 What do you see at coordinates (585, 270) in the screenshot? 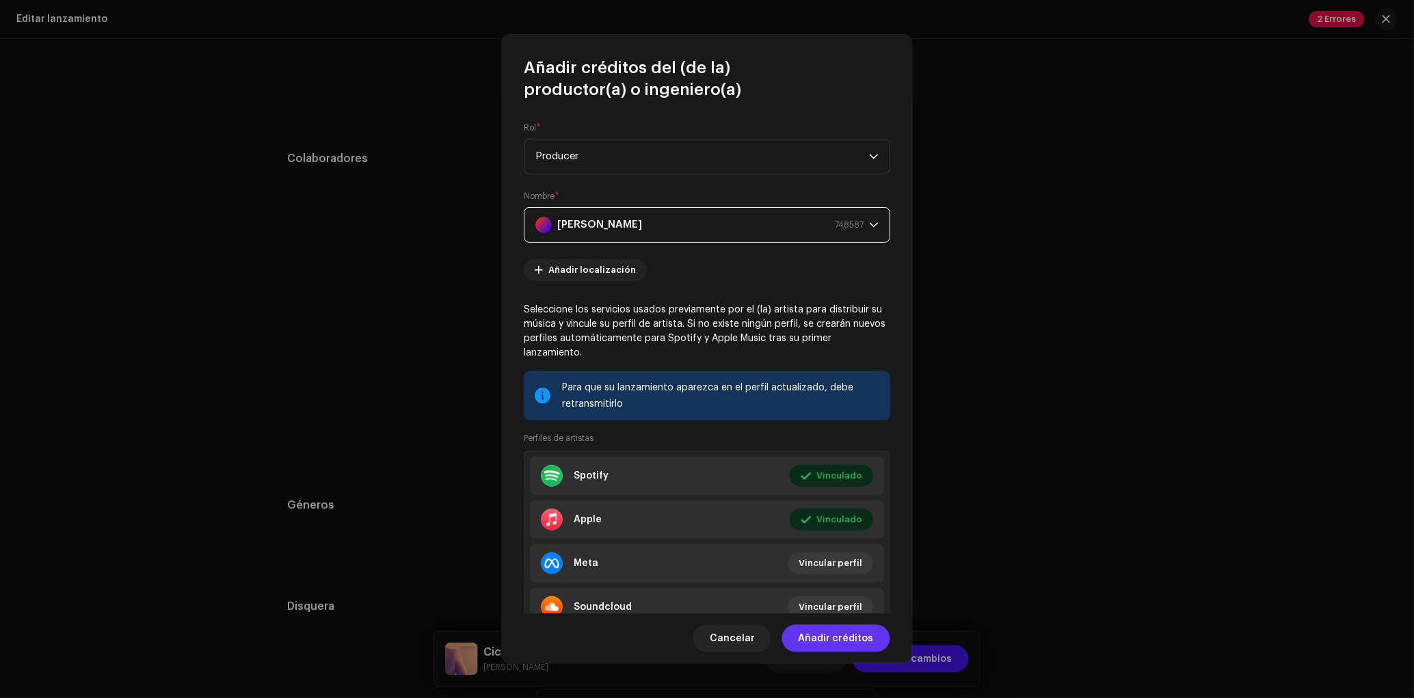
I see `button: Añadir localización` at bounding box center [585, 270].